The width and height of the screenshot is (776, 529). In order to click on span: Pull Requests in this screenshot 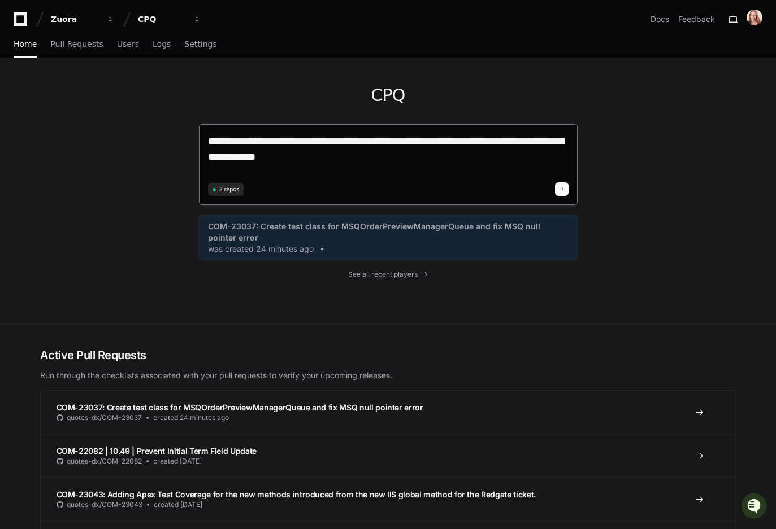, I will do `click(76, 44)`.